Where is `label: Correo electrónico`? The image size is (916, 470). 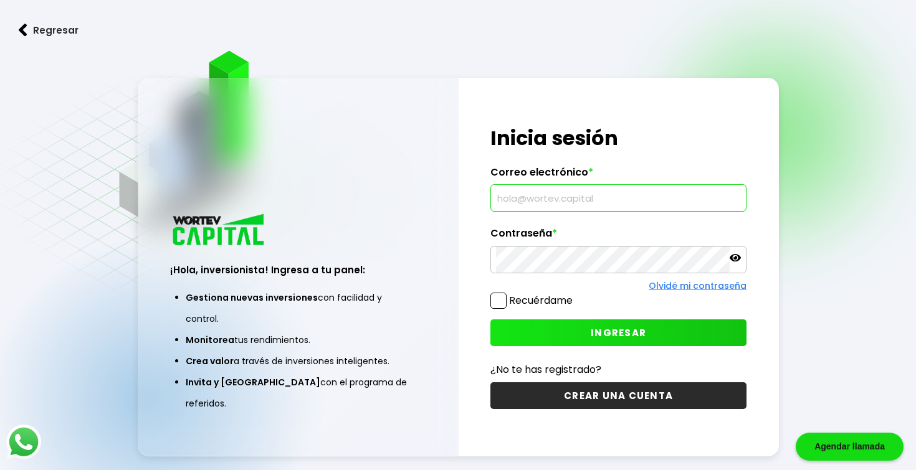
label: Correo electrónico is located at coordinates (618, 176).